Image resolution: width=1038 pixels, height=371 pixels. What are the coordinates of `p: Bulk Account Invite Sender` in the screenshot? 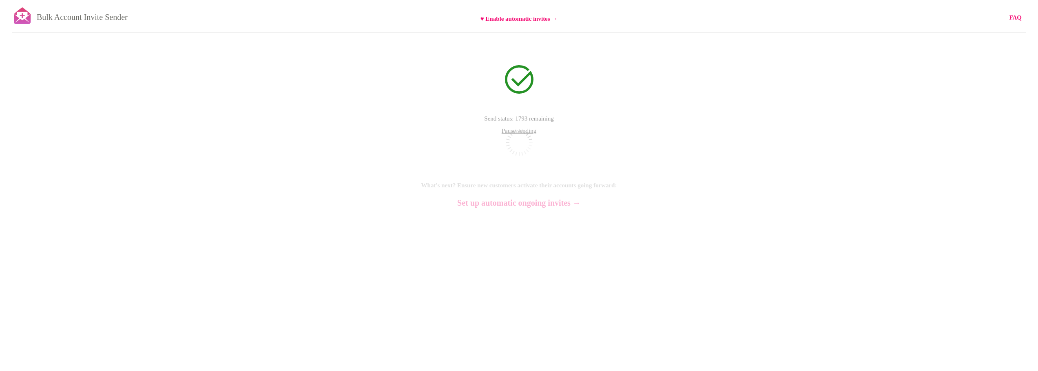 It's located at (82, 15).